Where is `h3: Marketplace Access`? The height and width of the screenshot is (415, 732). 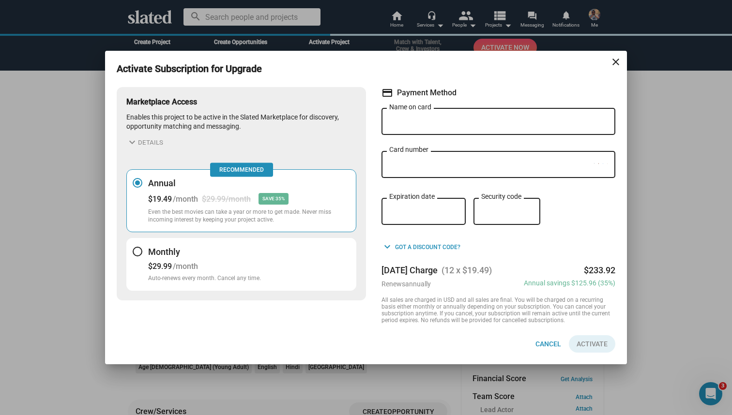 h3: Marketplace Access is located at coordinates (241, 102).